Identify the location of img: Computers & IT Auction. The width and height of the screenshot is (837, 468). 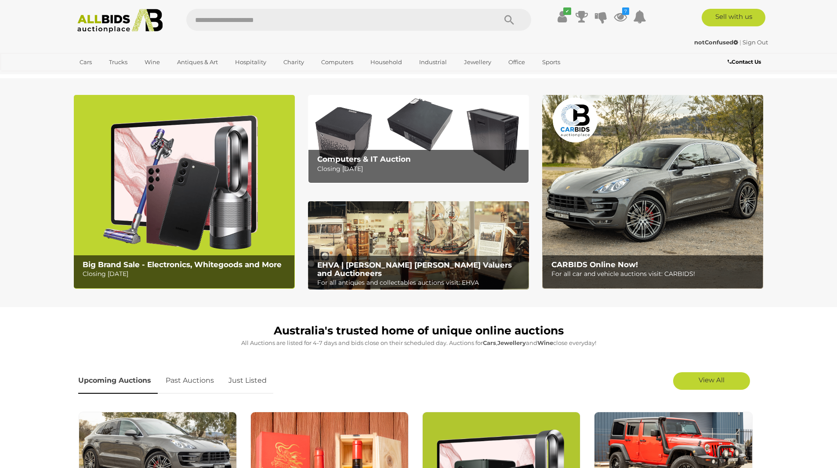
(418, 139).